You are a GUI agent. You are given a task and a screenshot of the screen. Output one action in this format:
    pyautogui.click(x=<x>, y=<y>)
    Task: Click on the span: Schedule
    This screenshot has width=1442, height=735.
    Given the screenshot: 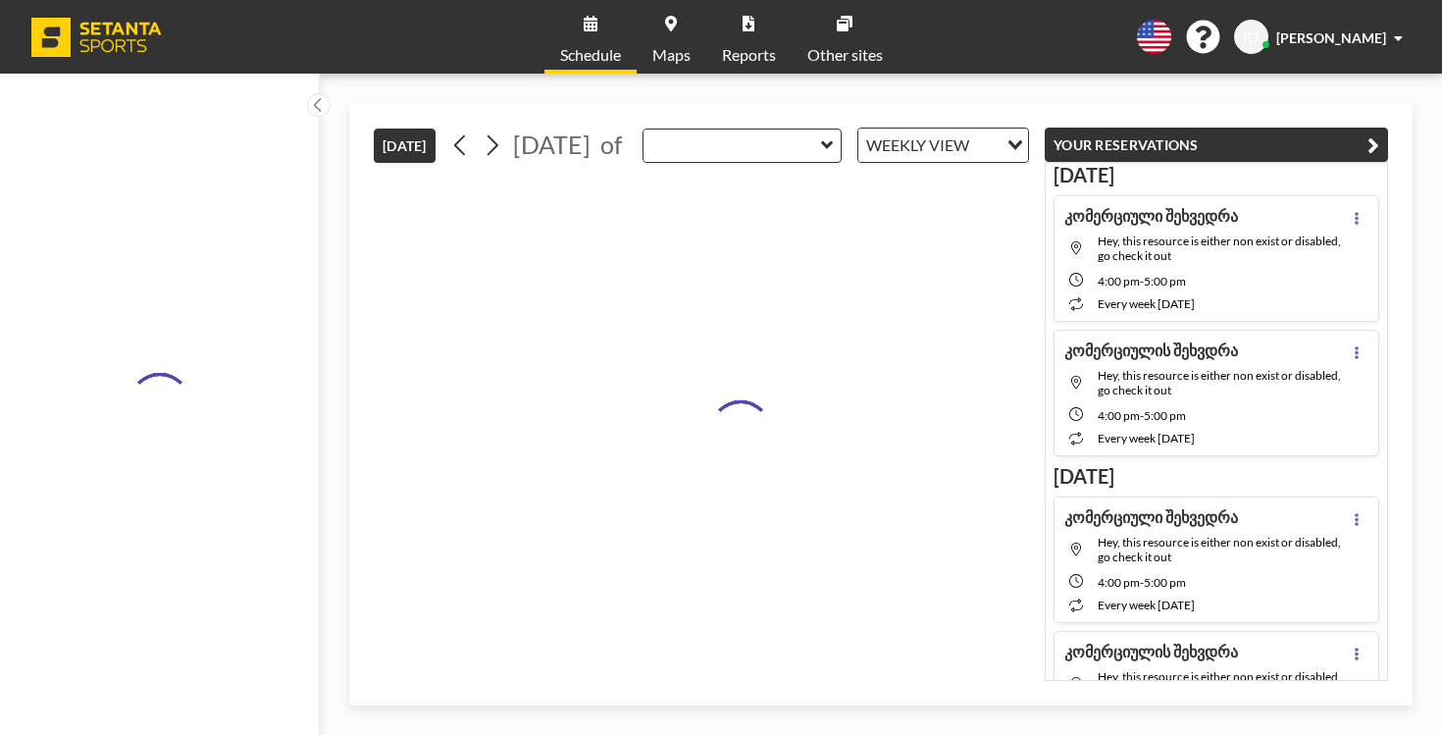 What is the action you would take?
    pyautogui.click(x=590, y=55)
    